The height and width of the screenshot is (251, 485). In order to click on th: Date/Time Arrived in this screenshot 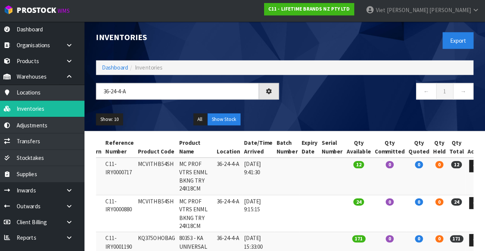, I will do `click(262, 146)`.